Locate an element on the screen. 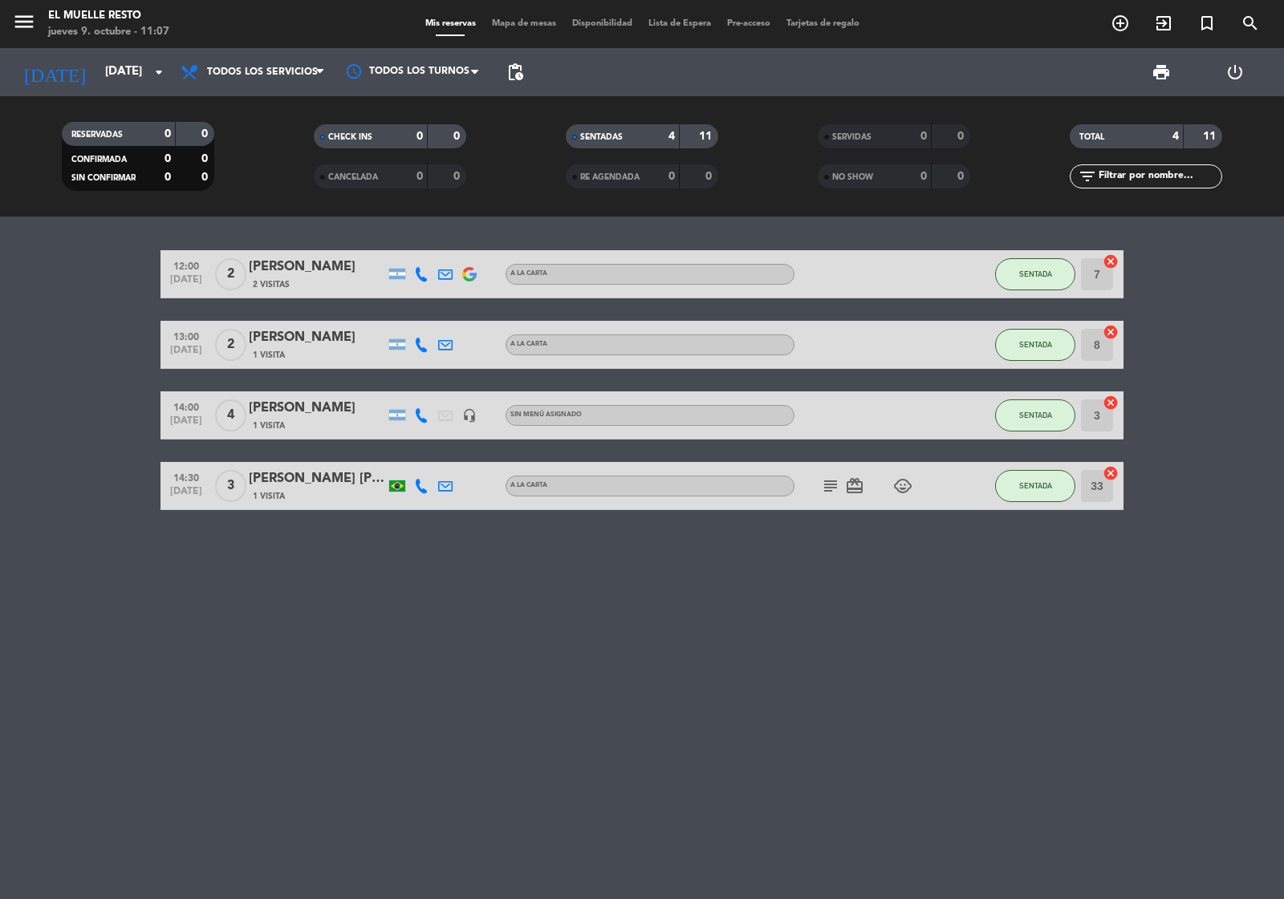 Image resolution: width=1284 pixels, height=899 pixels. div: El Muelle Resto is located at coordinates (108, 16).